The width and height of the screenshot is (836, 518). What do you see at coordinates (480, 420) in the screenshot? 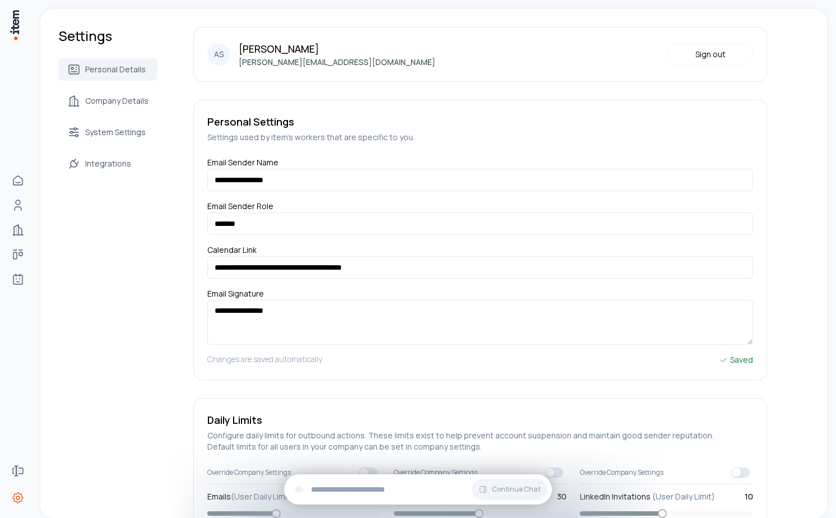
I see `h5: Daily Limits` at bounding box center [480, 420].